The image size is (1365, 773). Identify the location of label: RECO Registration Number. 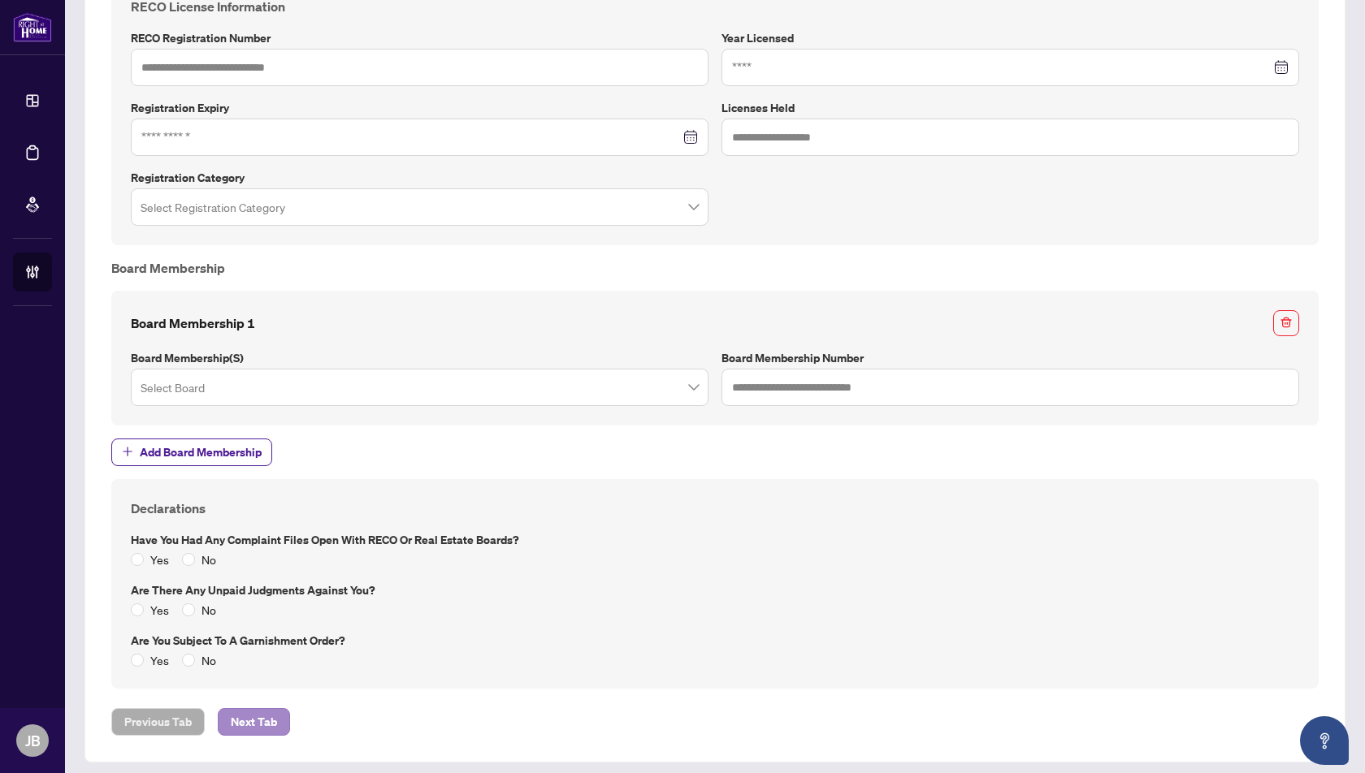
(419, 38).